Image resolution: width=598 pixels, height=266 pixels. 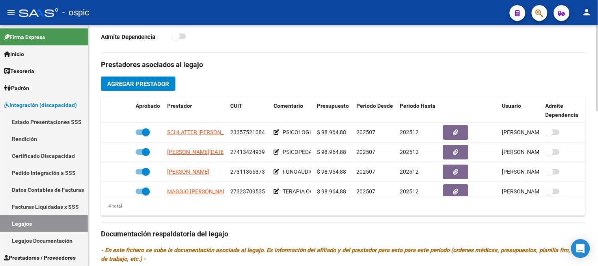 What do you see at coordinates (344, 171) in the screenshot?
I see `span: FONOAUDIOLOGIA 8 SESIONES MENSUALES - MII` at bounding box center [344, 171].